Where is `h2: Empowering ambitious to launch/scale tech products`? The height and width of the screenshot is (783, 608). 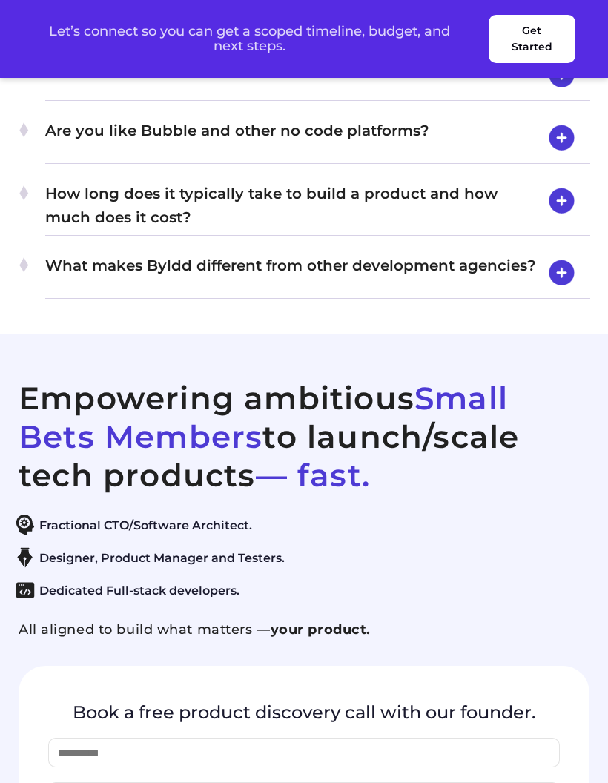
h2: Empowering ambitious to launch/scale tech products is located at coordinates (304, 437).